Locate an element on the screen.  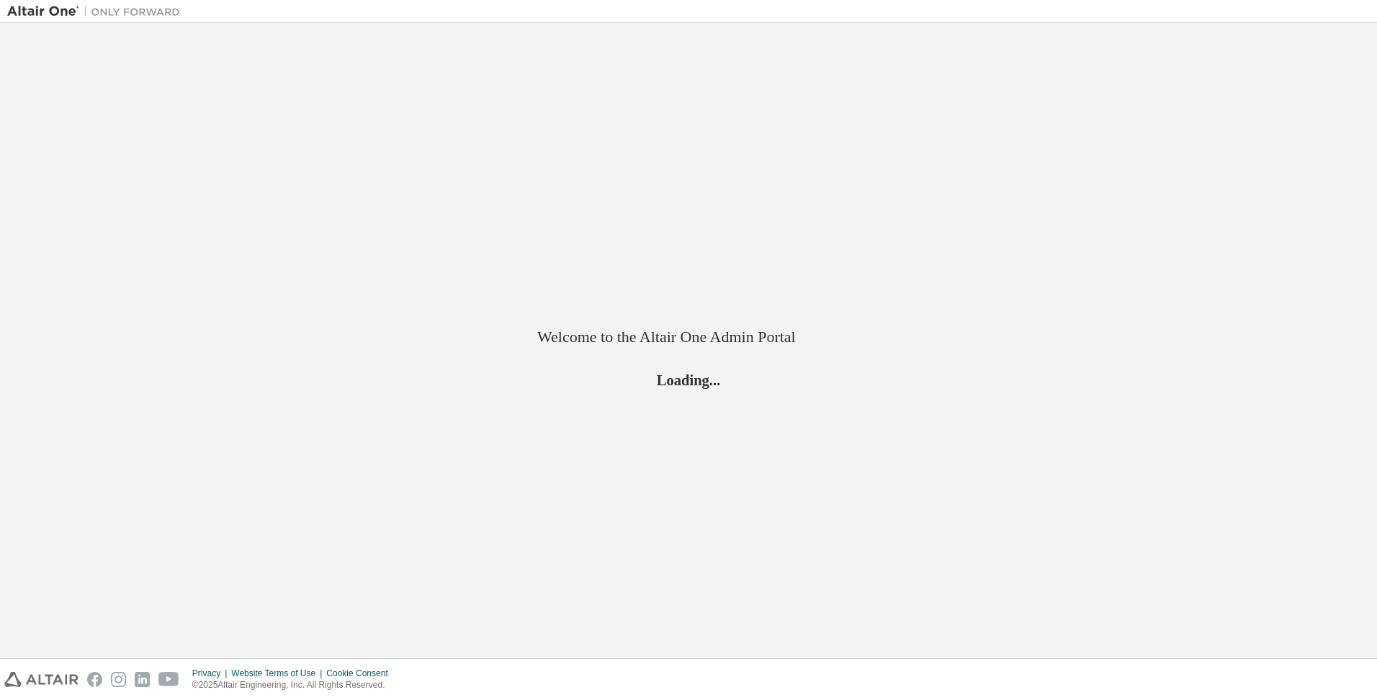
div: Cookie Consent is located at coordinates (361, 673).